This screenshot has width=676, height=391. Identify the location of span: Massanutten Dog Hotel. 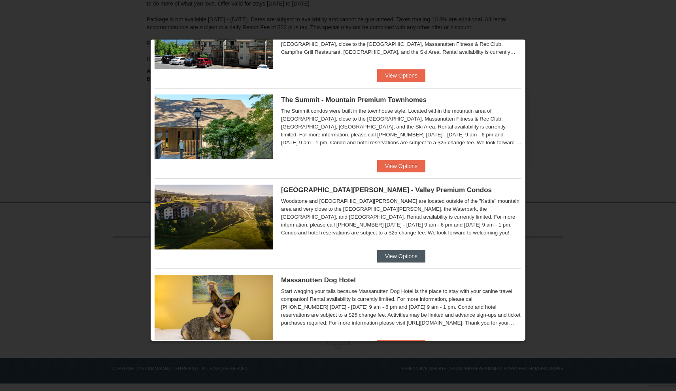
(318, 280).